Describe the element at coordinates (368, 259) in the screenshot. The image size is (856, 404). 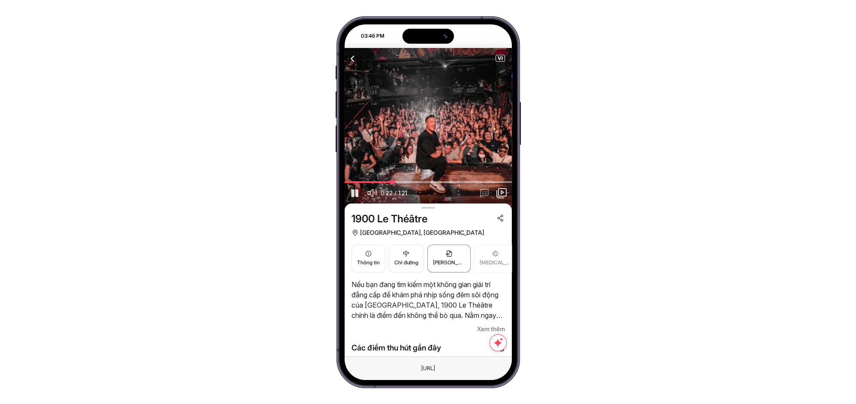
I see `button: Thông tin` at that location.